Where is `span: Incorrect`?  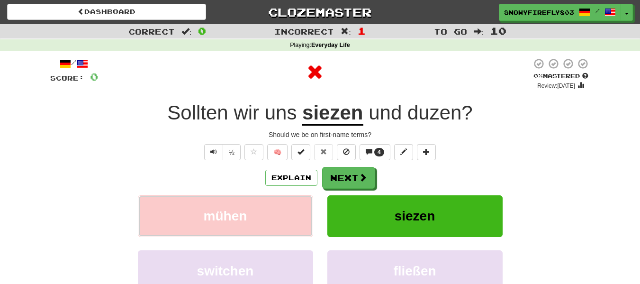
span: Incorrect is located at coordinates (304, 31).